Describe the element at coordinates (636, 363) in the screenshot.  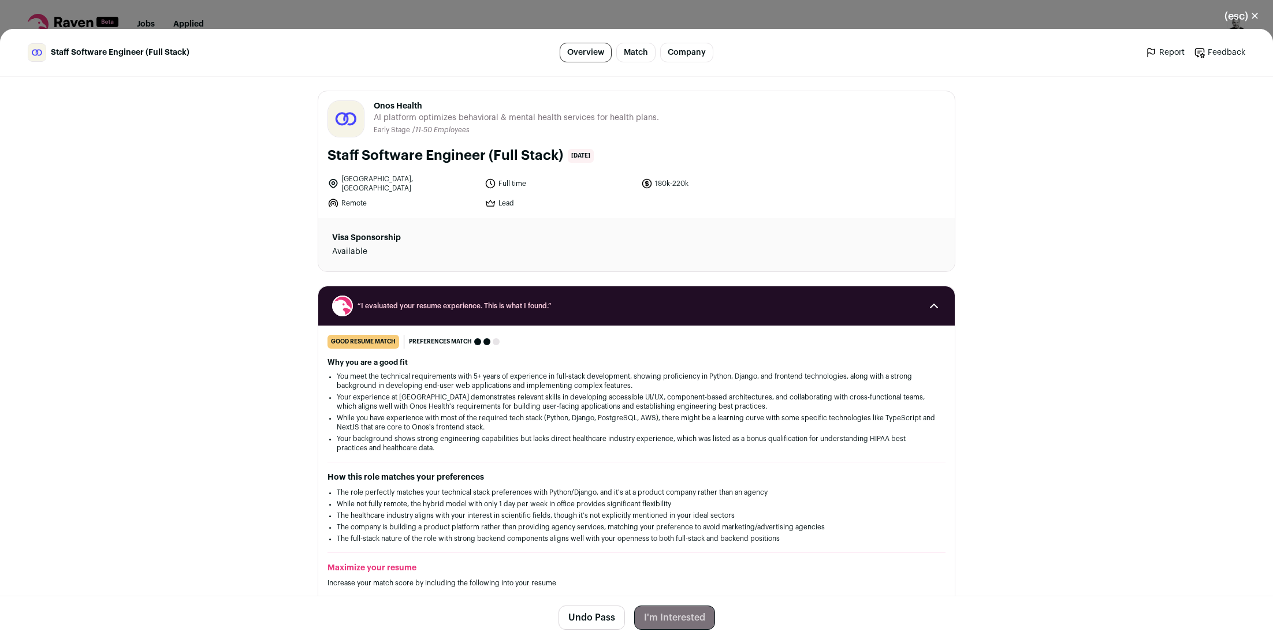
I see `h2: Why you are a good fit` at that location.